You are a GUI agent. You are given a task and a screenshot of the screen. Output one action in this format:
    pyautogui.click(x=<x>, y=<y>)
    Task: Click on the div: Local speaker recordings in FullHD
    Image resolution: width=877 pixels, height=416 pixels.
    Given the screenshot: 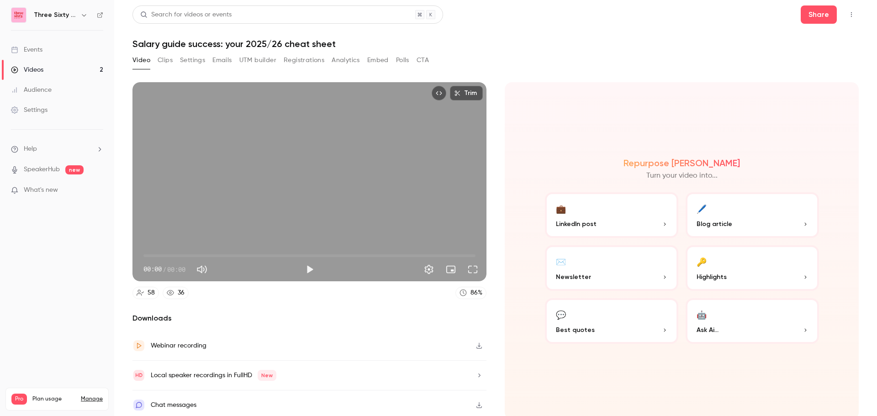 What is the action you would take?
    pyautogui.click(x=213, y=375)
    